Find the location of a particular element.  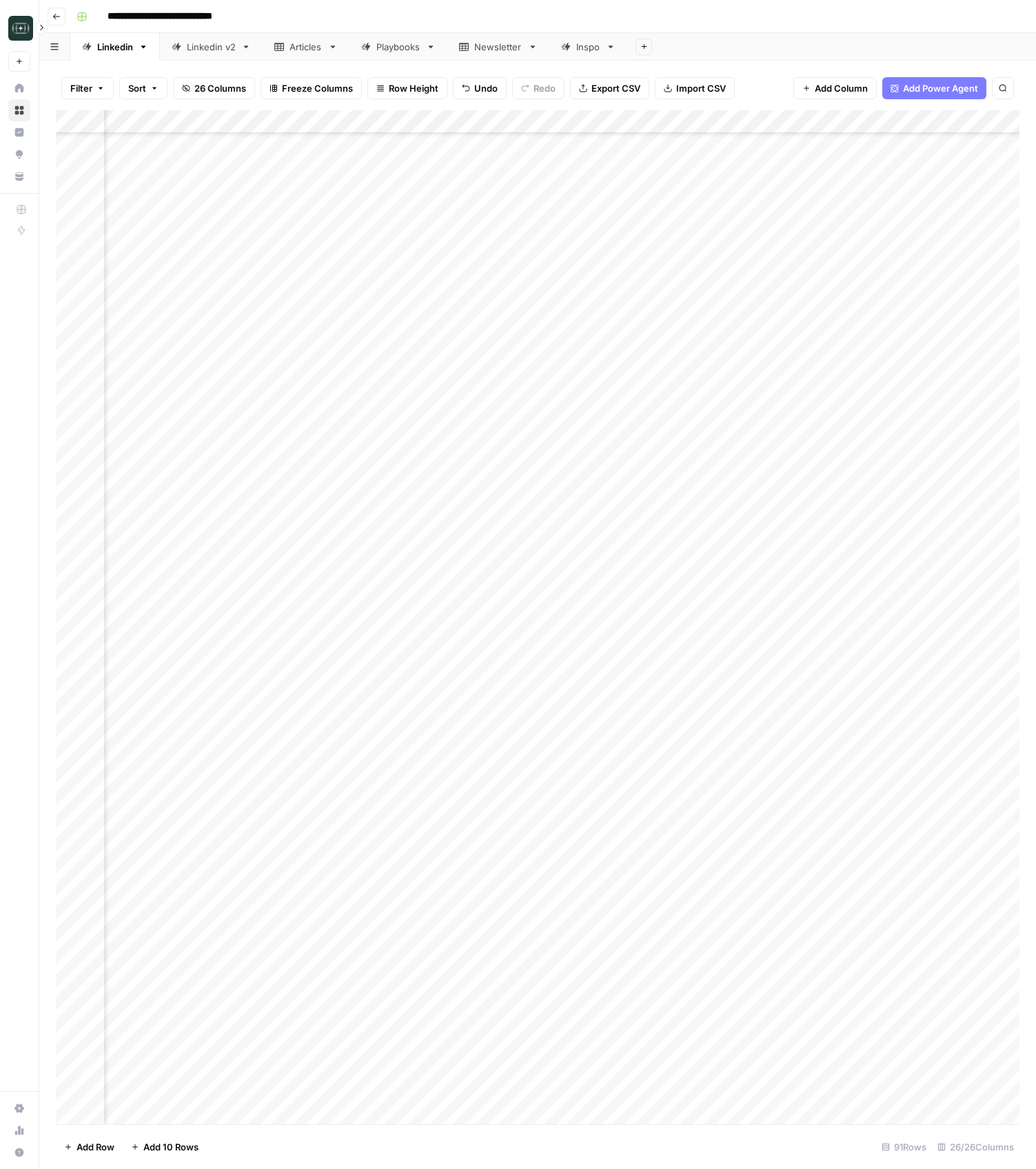

button: Row Height is located at coordinates (407, 89).